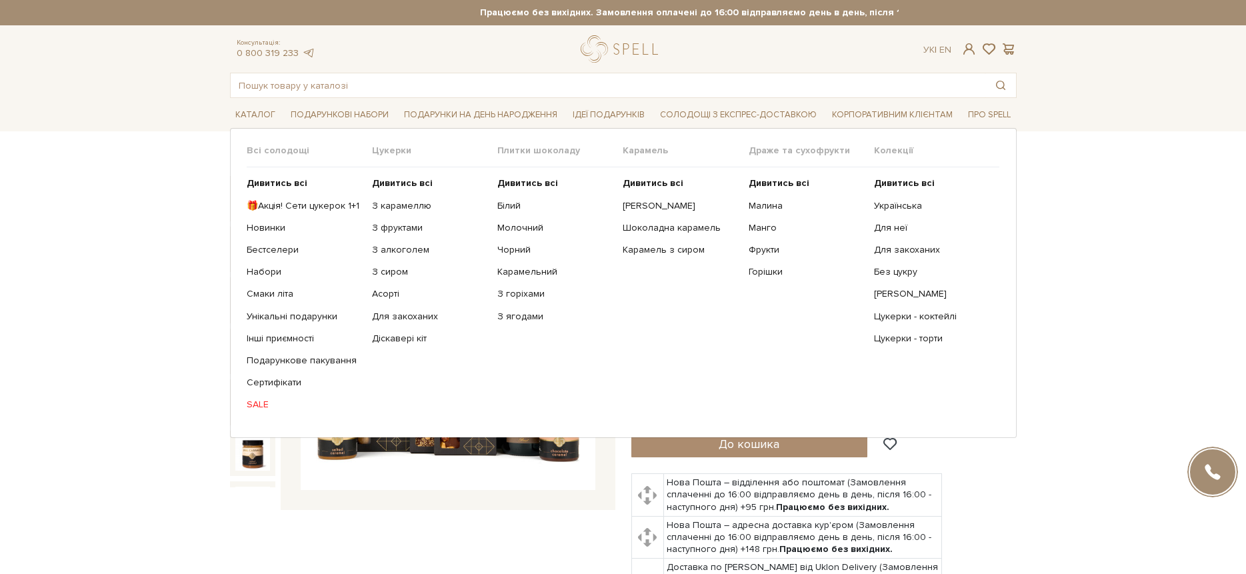  I want to click on a: Асорті, so click(429, 294).